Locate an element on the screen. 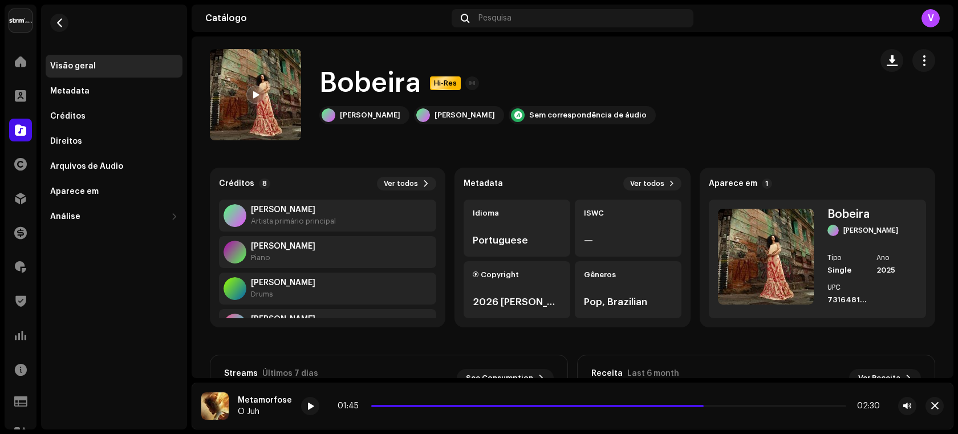  div: Créditos is located at coordinates (68, 116).